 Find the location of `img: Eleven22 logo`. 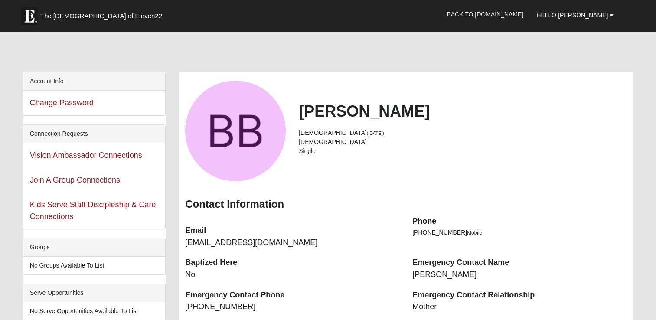

img: Eleven22 logo is located at coordinates (29, 16).